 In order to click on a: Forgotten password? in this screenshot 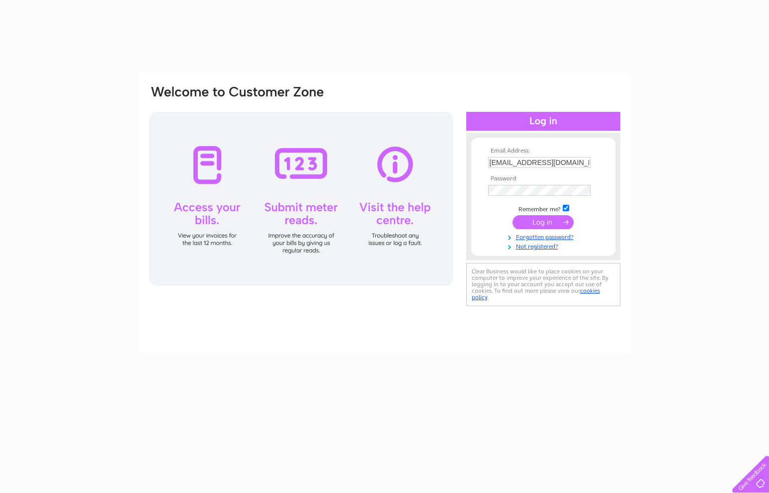, I will do `click(544, 236)`.